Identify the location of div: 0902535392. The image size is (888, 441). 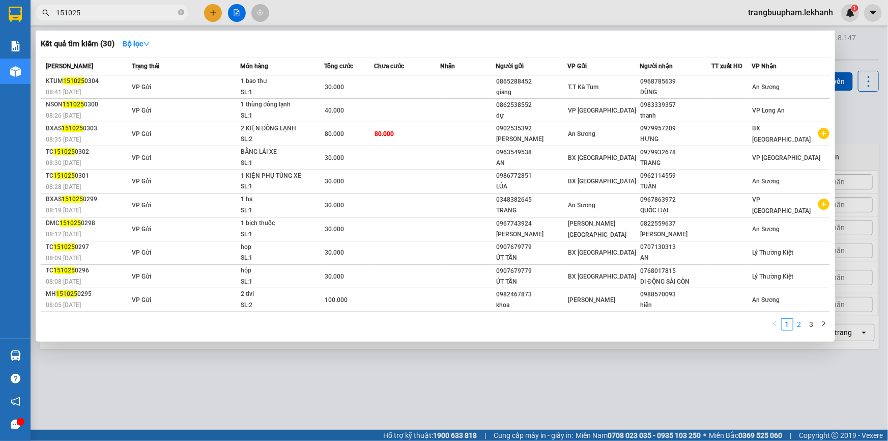
(531, 128).